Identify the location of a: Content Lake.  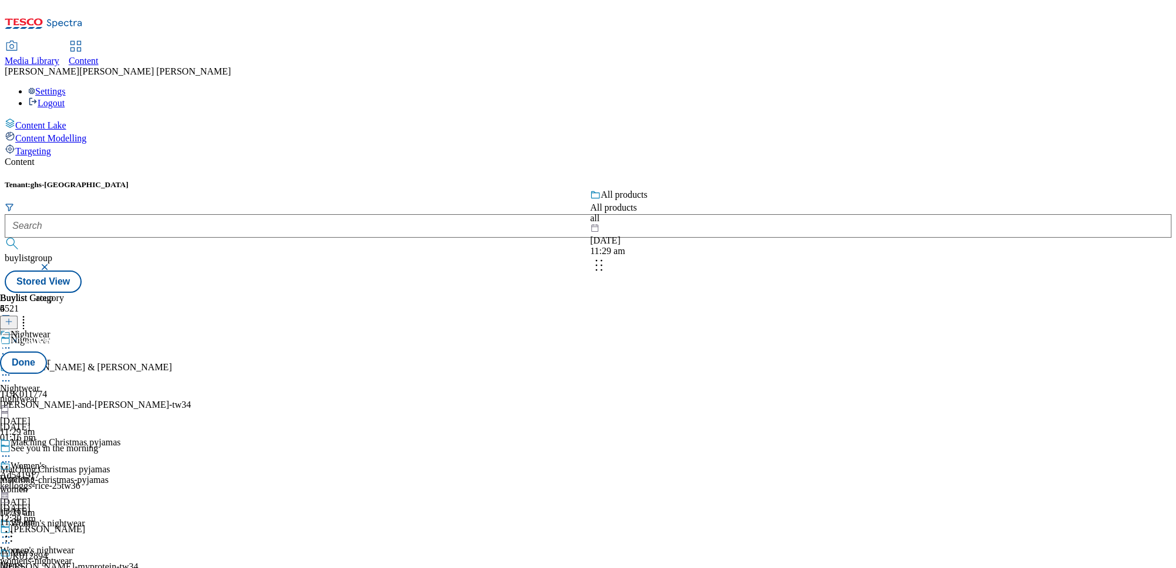
(587, 124).